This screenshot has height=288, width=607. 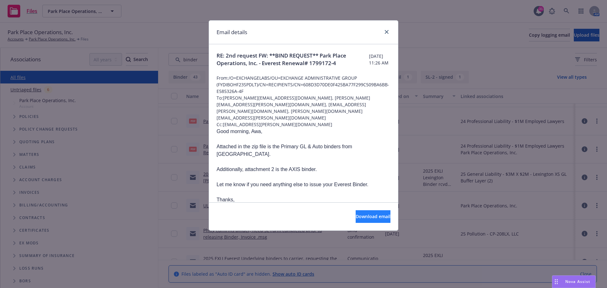 What do you see at coordinates (266, 169) in the screenshot?
I see `span: Additionally, attachment 2 is the AXIS binder.` at bounding box center [266, 169].